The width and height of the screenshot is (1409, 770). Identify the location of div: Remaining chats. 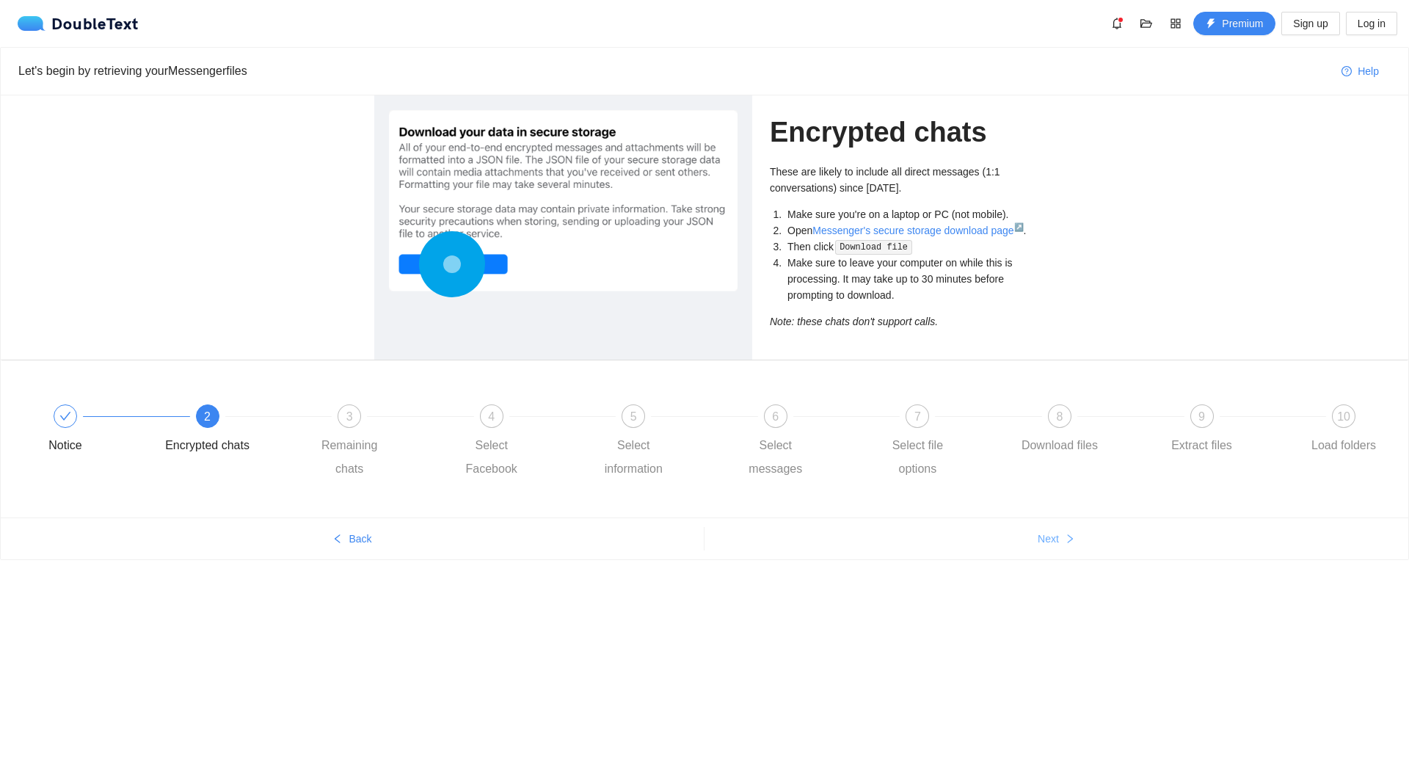
(349, 457).